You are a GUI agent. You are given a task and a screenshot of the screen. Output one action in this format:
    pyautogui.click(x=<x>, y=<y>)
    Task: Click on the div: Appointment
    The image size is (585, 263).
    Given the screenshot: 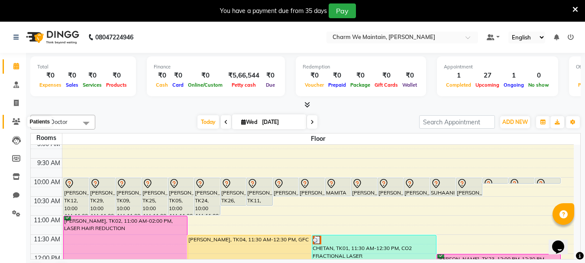 What is the action you would take?
    pyautogui.click(x=498, y=67)
    